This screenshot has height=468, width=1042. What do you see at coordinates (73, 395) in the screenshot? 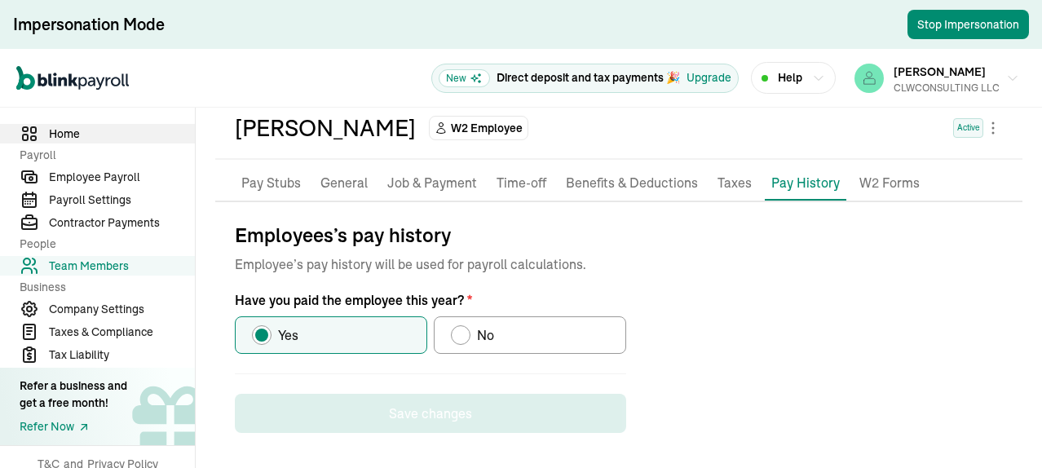
I see `div: Refer a business and get a free month!` at bounding box center [73, 395].